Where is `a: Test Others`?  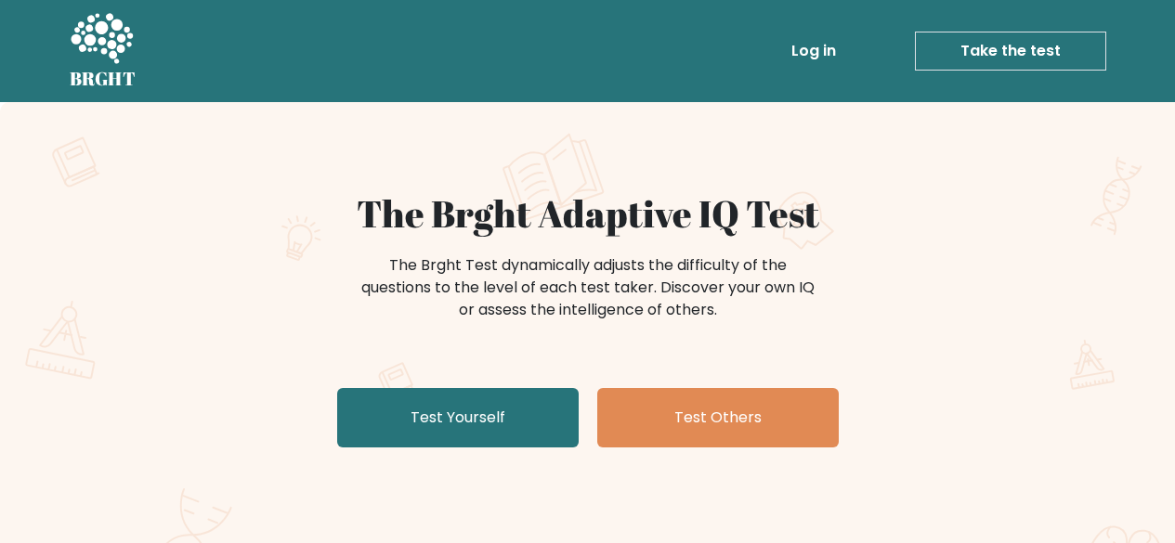
a: Test Others is located at coordinates (718, 418).